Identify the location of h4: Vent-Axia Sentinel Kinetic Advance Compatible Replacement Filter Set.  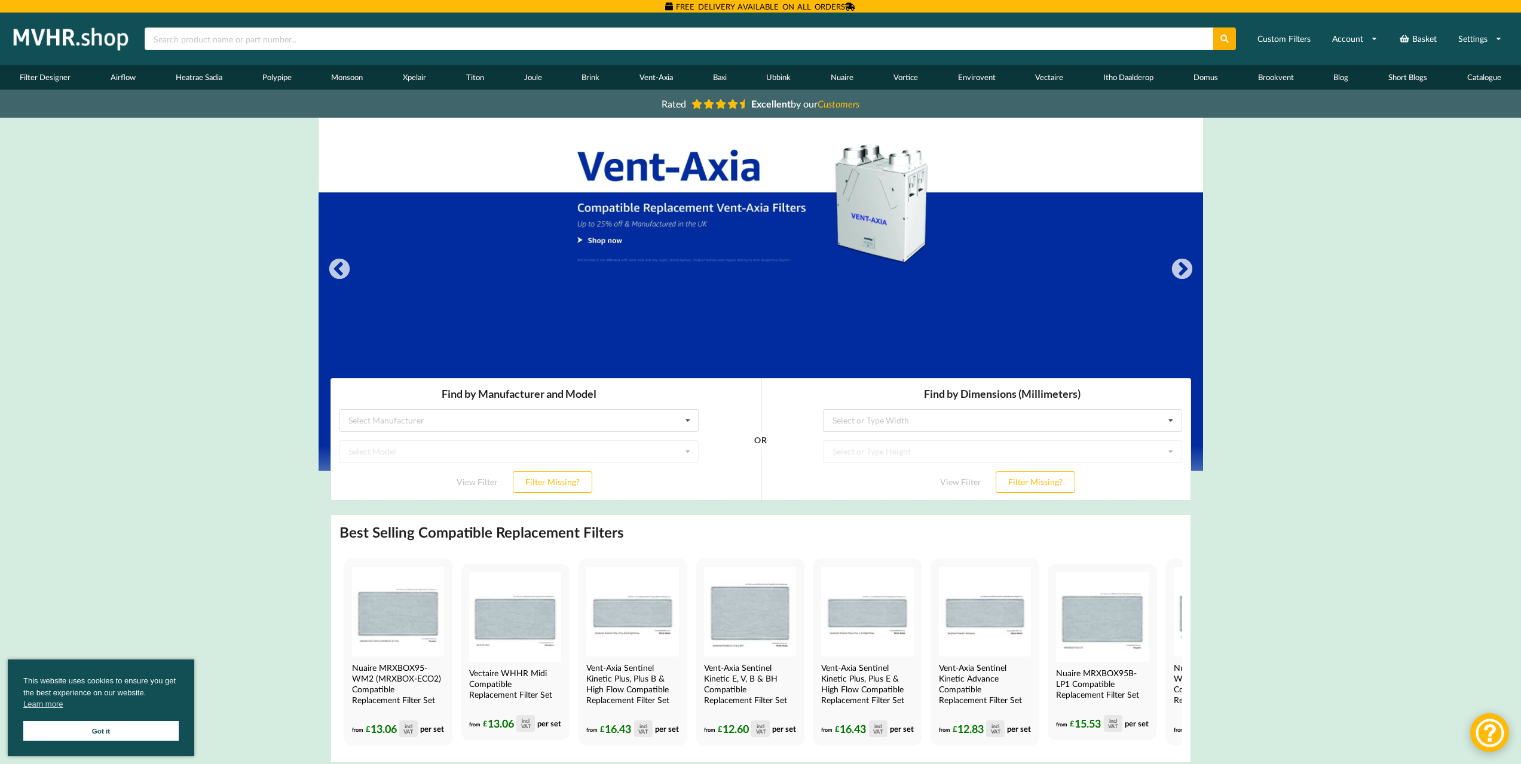
(984, 684).